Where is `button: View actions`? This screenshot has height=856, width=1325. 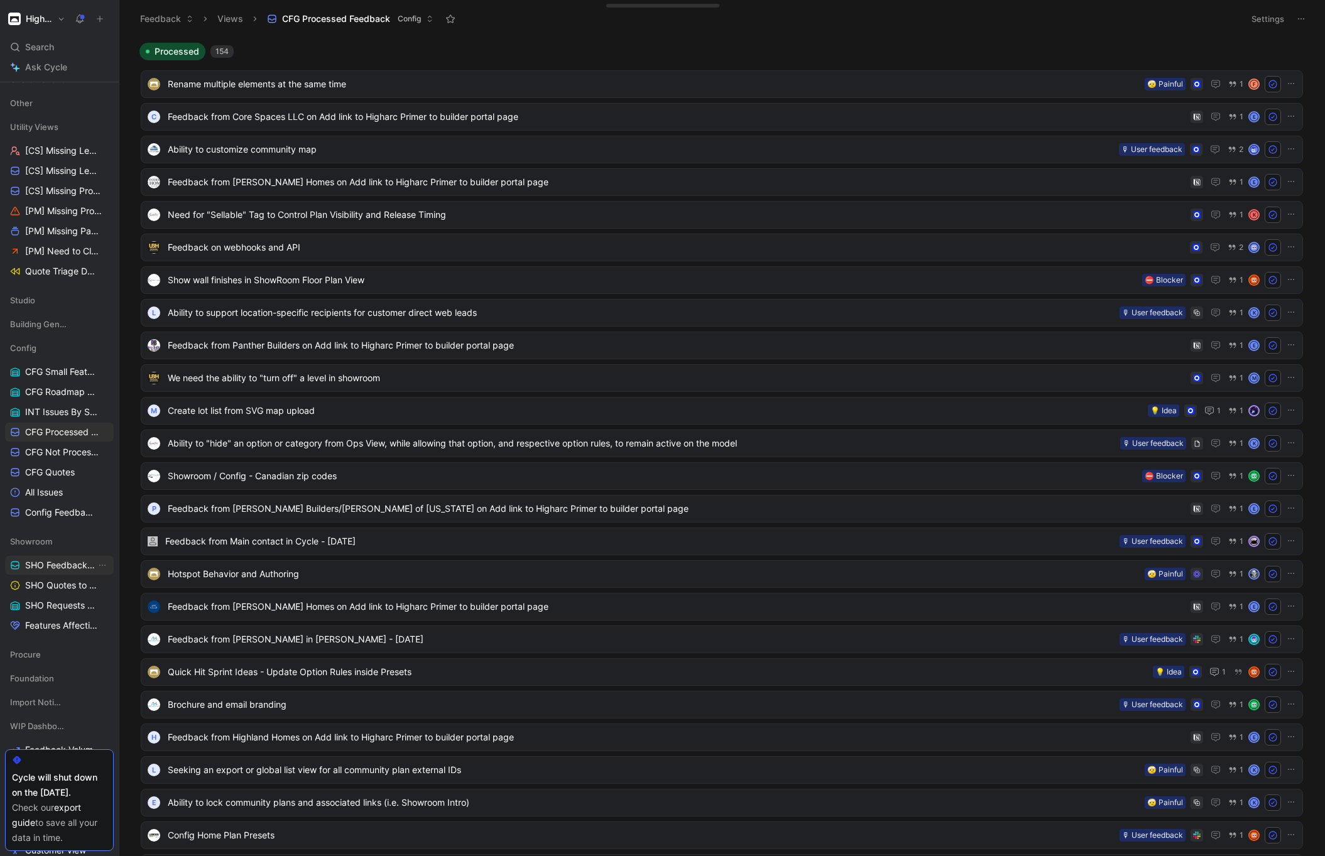
button: View actions is located at coordinates (102, 565).